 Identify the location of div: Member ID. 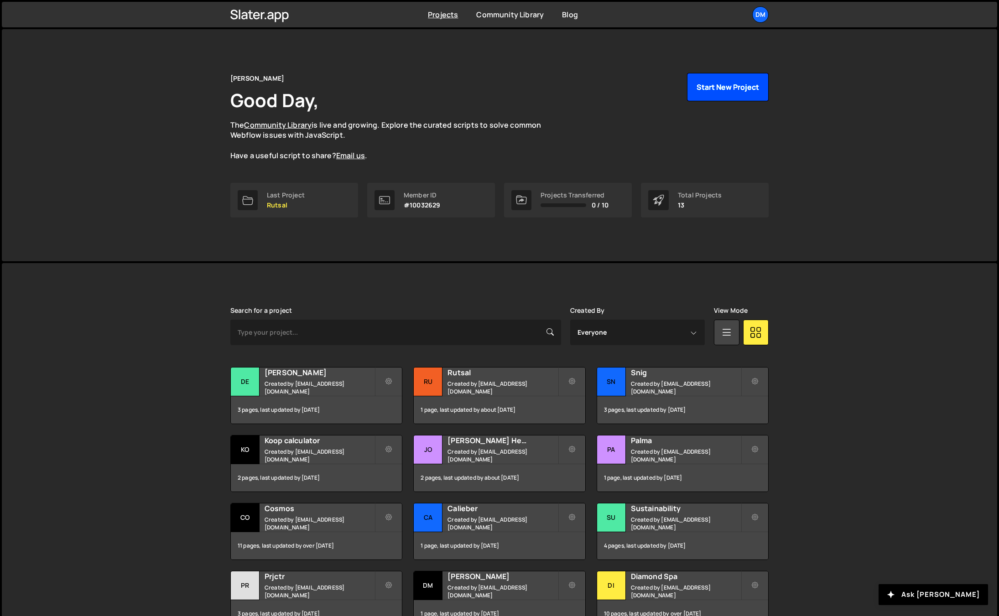
(422, 195).